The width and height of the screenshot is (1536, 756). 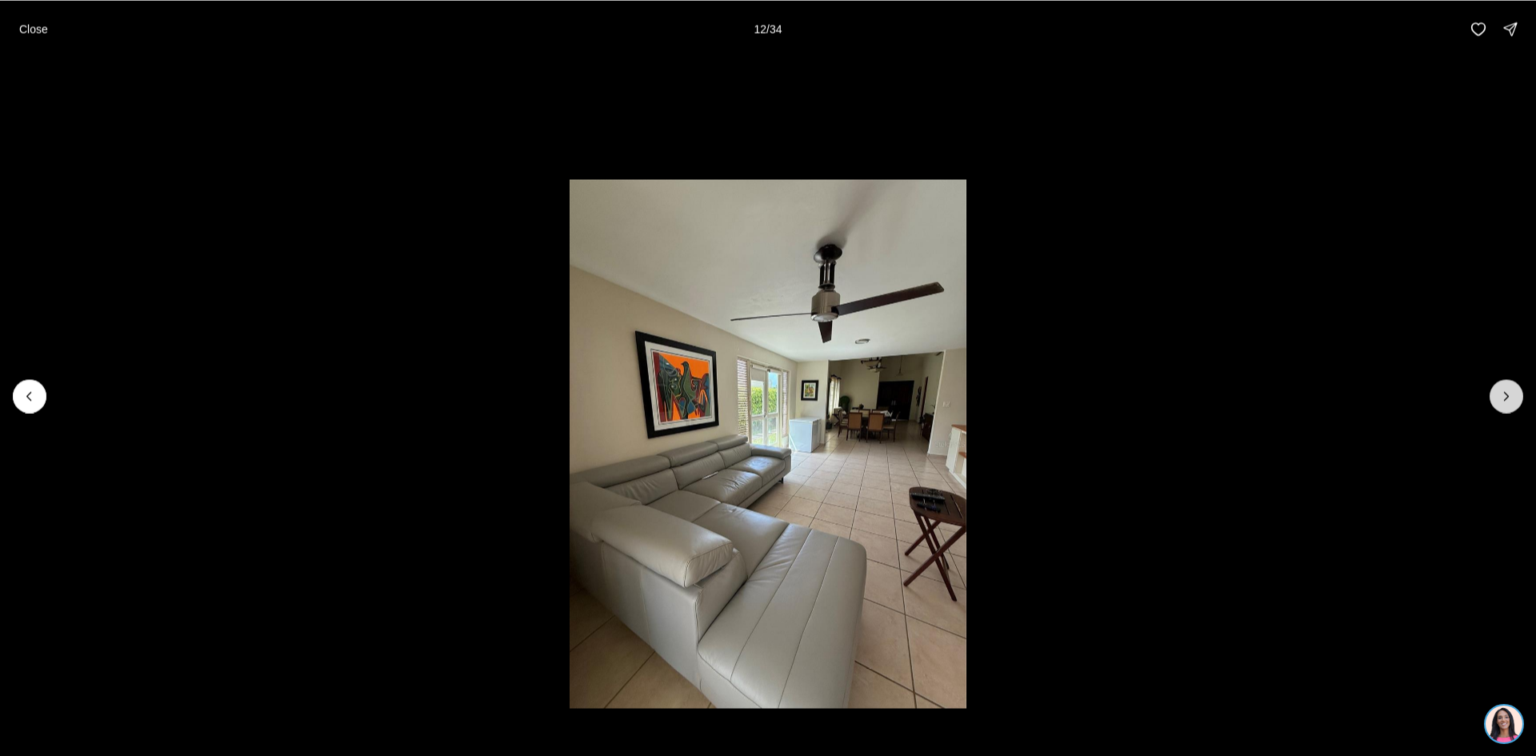 What do you see at coordinates (1506, 396) in the screenshot?
I see `button: Next slide` at bounding box center [1506, 396].